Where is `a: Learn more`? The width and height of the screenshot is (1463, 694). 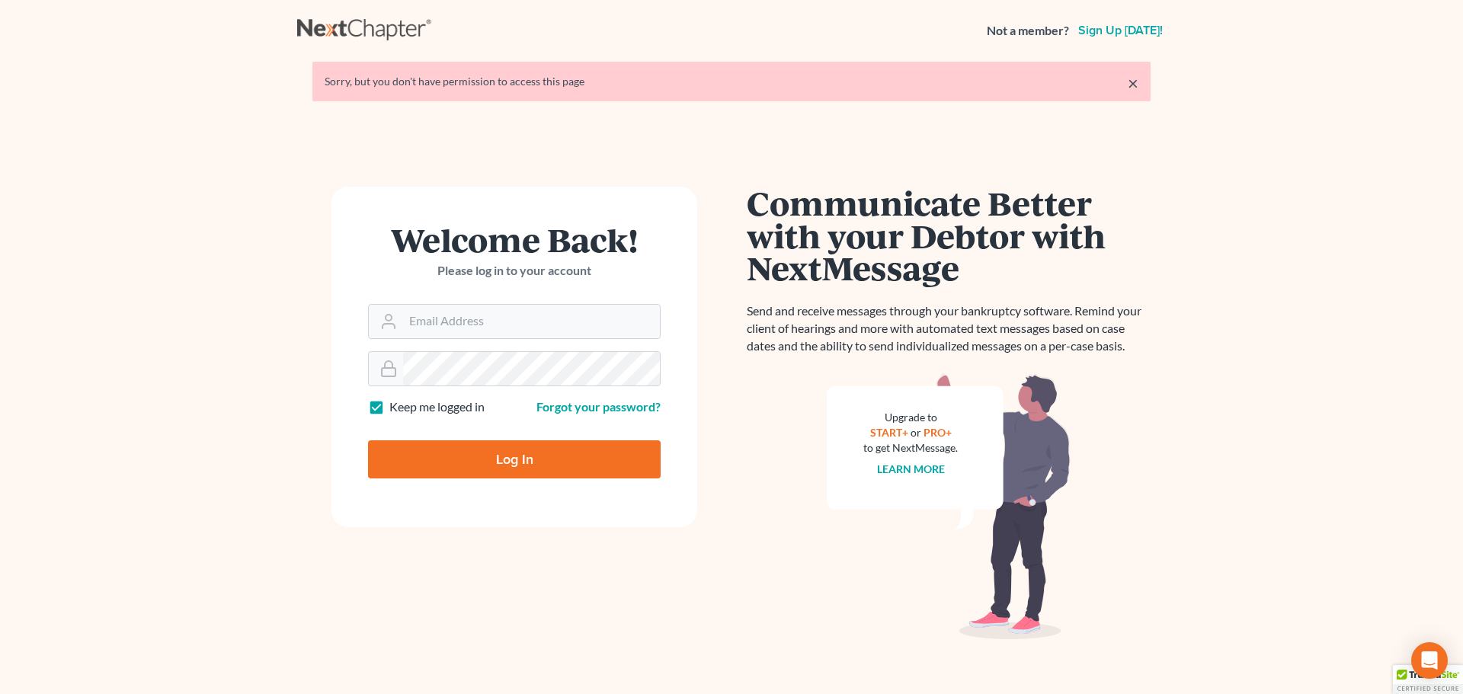 a: Learn more is located at coordinates (911, 469).